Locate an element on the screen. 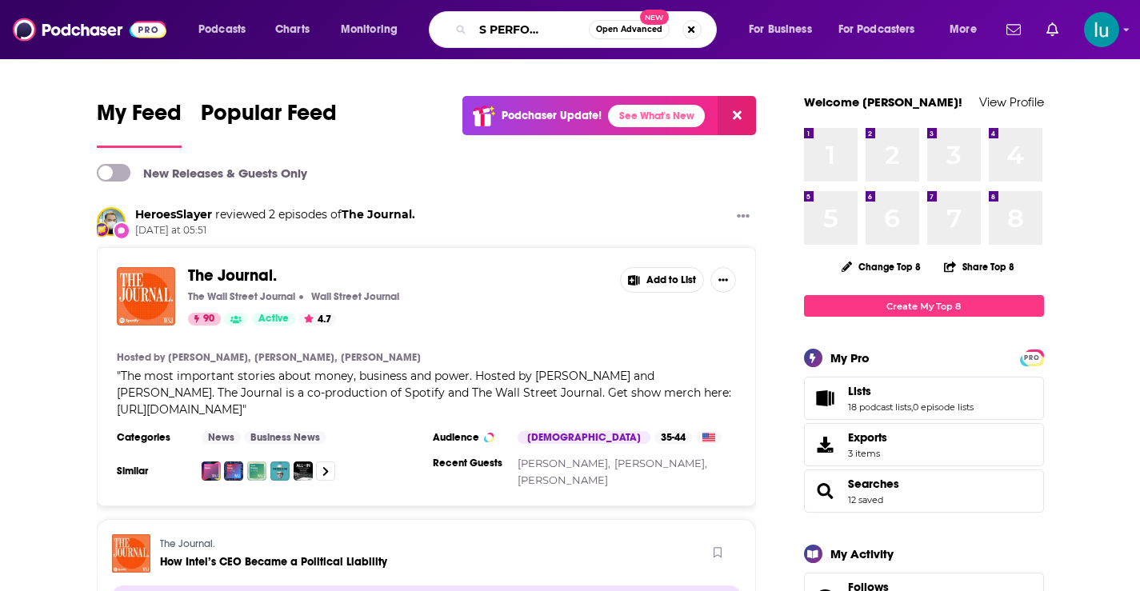 Image resolution: width=1140 pixels, height=591 pixels. button: Share Top 8 is located at coordinates (979, 266).